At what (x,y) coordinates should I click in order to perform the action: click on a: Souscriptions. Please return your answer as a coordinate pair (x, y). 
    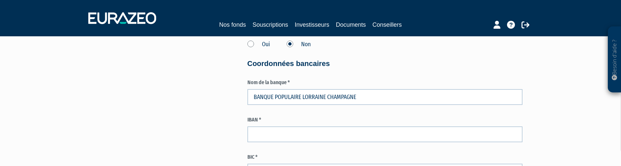
    Looking at the image, I should click on (270, 25).